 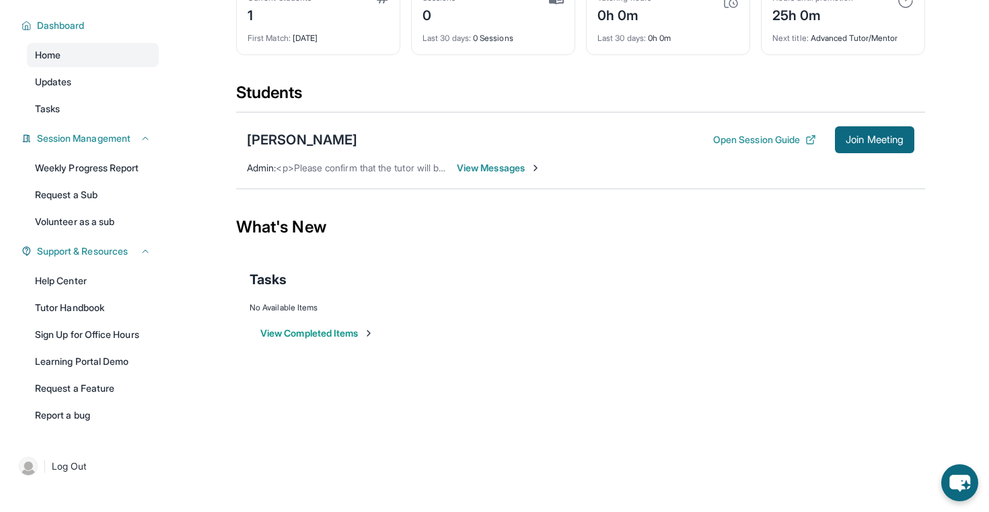 I want to click on div: What's New, so click(x=580, y=227).